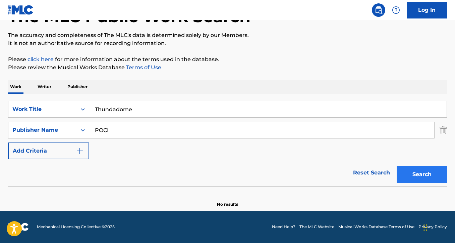 The height and width of the screenshot is (243, 455). I want to click on p: Please for more information about the terms used in the database., so click(227, 59).